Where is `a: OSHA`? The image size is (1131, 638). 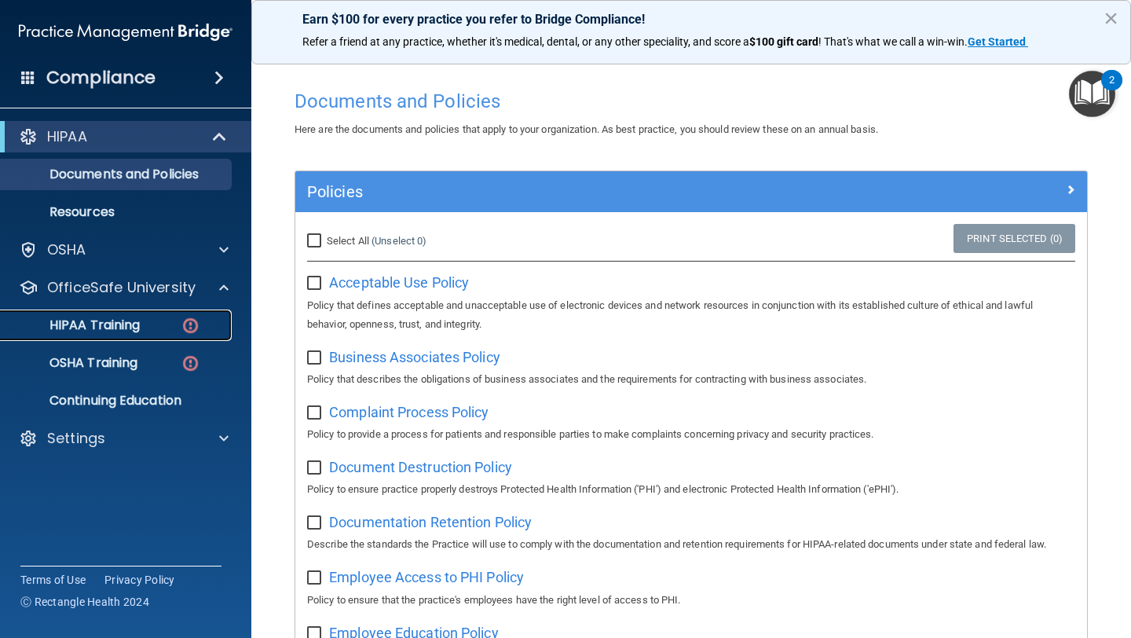
a: OSHA is located at coordinates (123, 250).